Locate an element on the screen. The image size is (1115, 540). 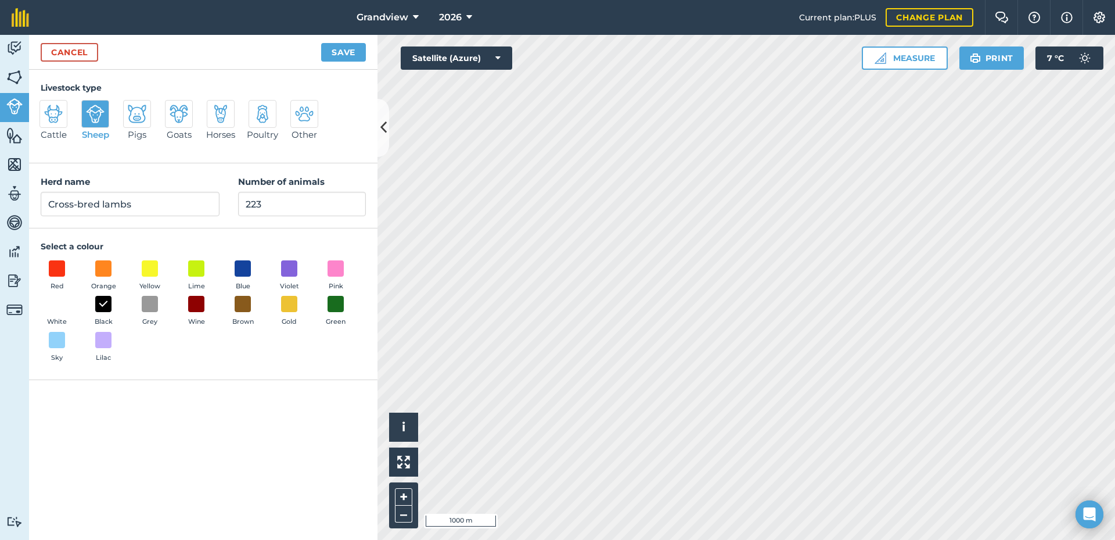
span: Poultry is located at coordinates (263, 135).